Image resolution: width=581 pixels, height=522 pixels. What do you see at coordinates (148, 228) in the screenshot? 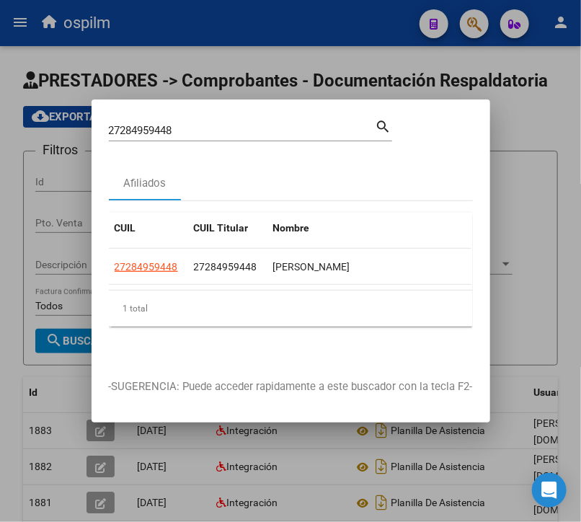
I see `datatable-header-cell: CUIL` at bounding box center [148, 228].